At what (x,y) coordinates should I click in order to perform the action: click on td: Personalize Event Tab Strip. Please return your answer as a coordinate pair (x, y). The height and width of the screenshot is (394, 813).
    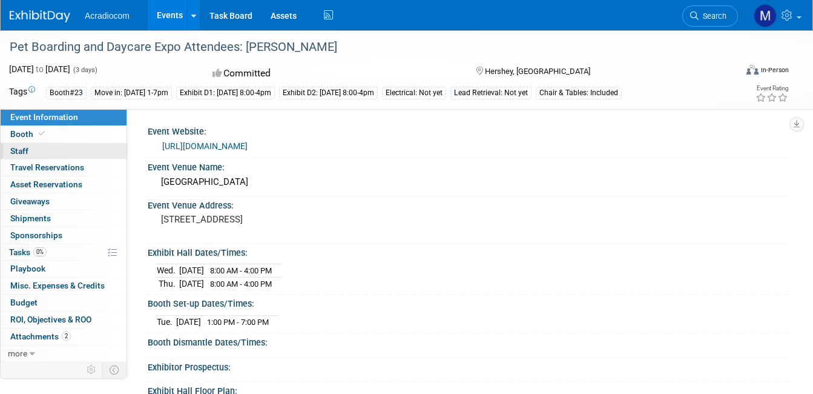
    Looking at the image, I should click on (91, 369).